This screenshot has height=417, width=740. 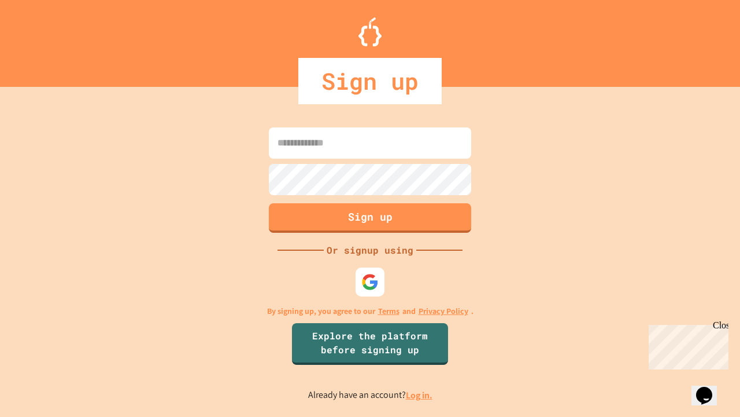 I want to click on a: Privacy Policy, so click(x=444, y=311).